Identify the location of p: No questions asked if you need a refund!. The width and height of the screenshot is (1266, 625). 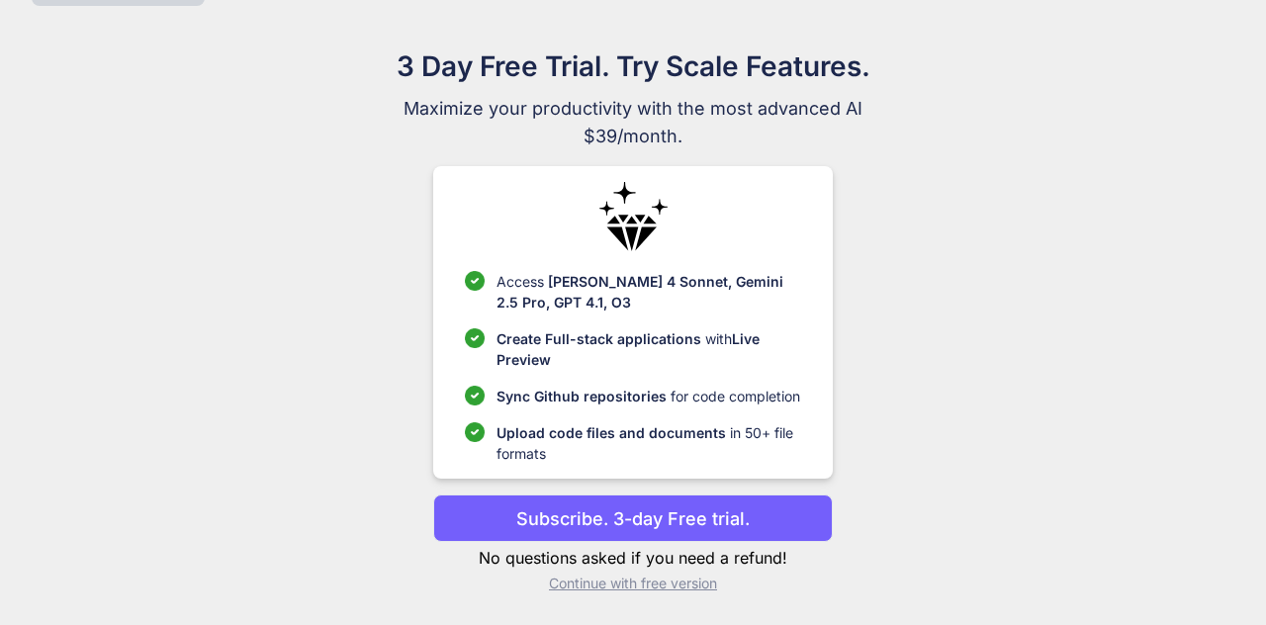
(632, 558).